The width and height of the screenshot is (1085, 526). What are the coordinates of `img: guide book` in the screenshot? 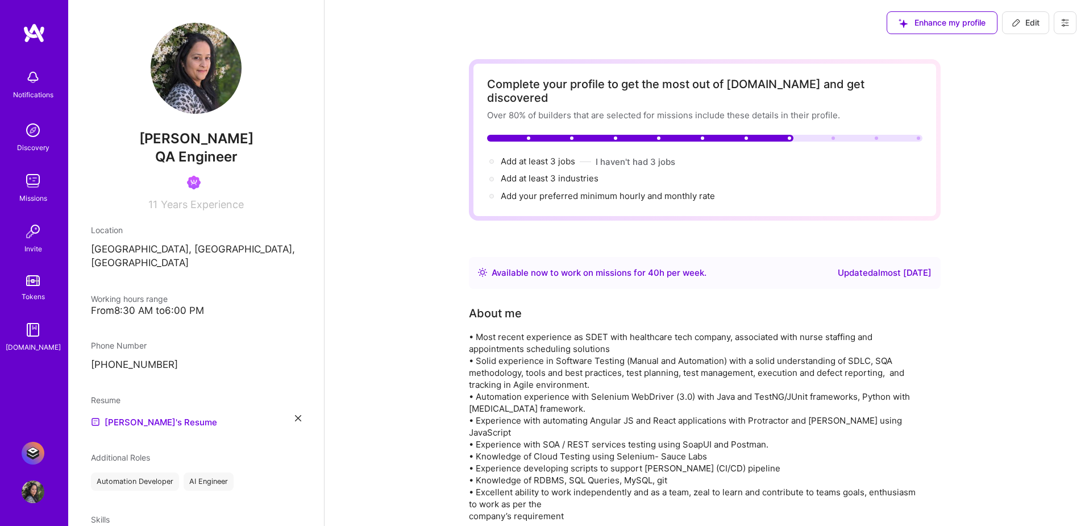 It's located at (33, 330).